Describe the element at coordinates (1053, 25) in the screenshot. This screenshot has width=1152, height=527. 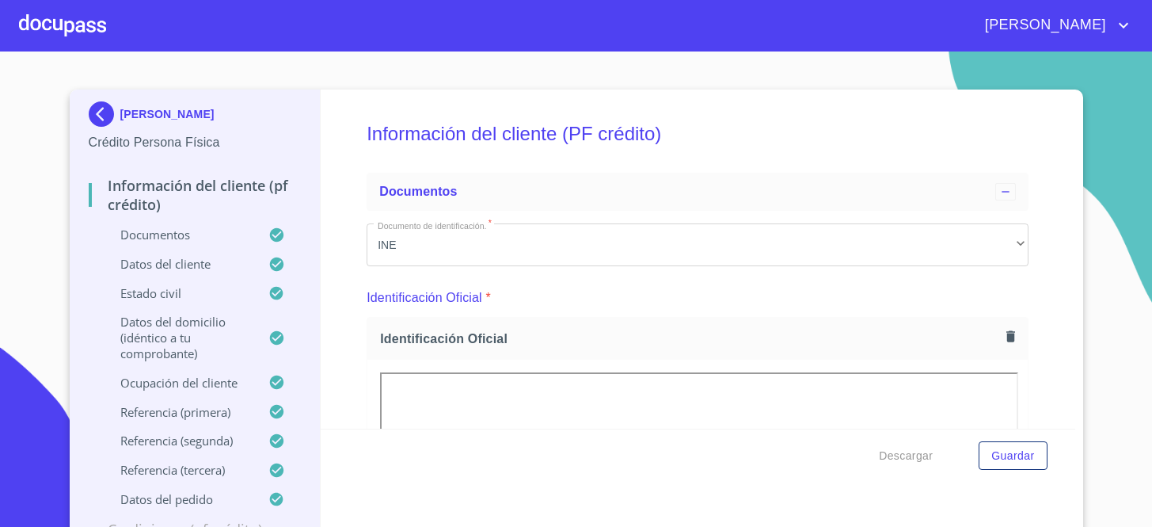
I see `button: account of current user` at that location.